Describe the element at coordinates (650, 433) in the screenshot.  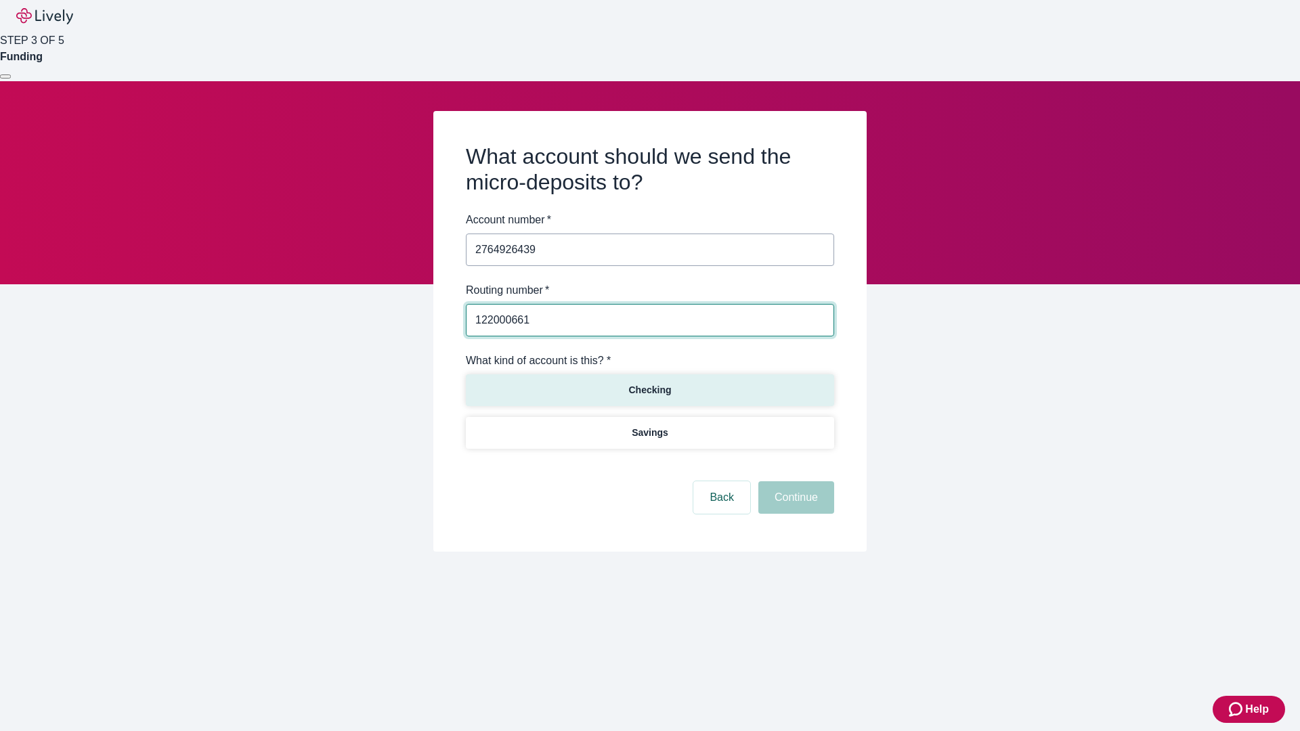
I see `p: Savings` at that location.